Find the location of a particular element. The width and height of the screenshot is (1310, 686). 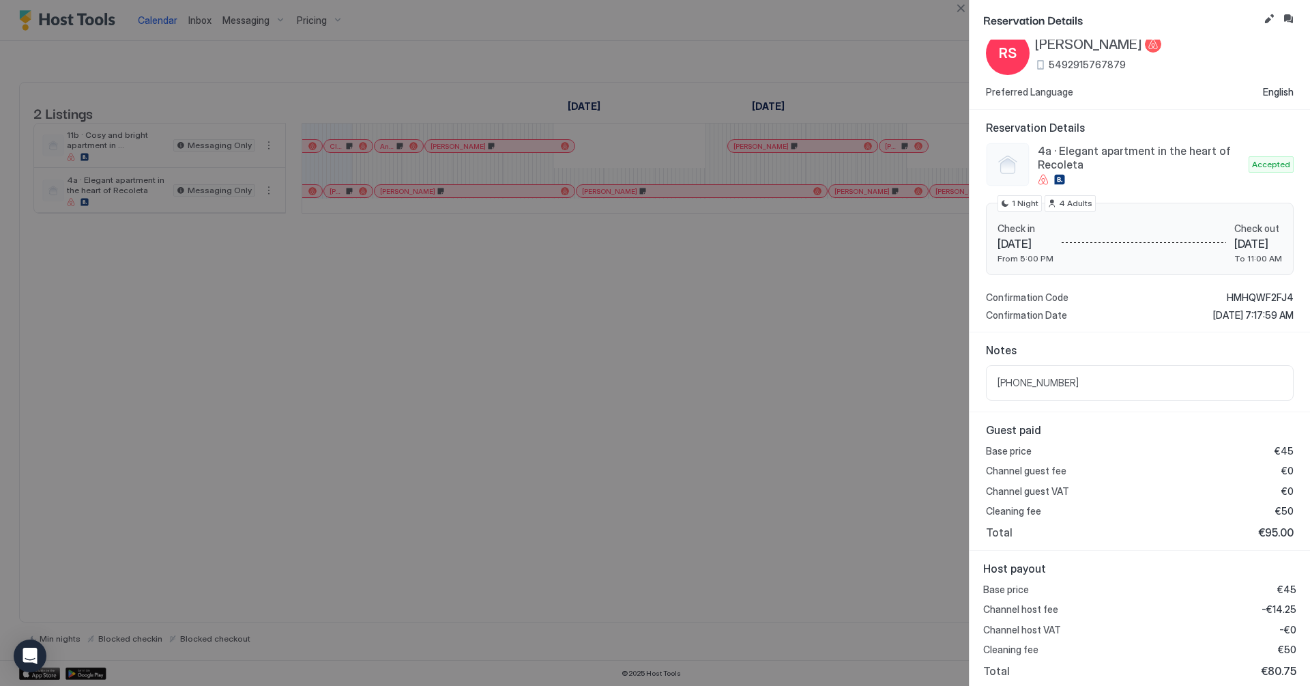

span: Notes is located at coordinates (1140, 350).